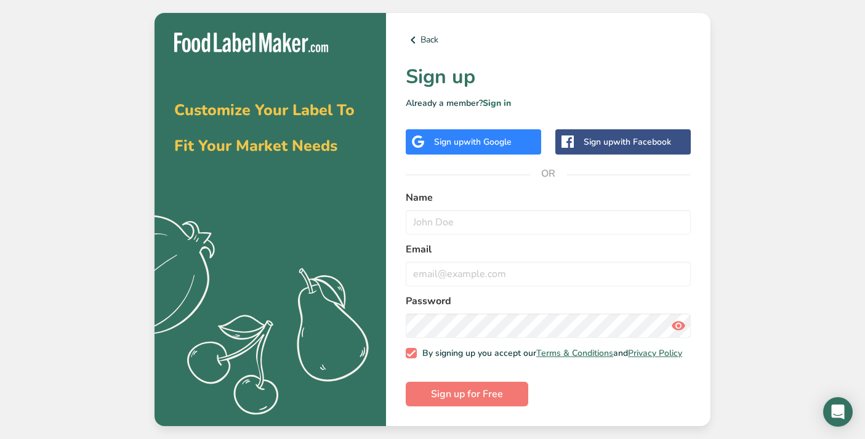 The width and height of the screenshot is (865, 439). Describe the element at coordinates (548, 103) in the screenshot. I see `p: Already a member?` at that location.